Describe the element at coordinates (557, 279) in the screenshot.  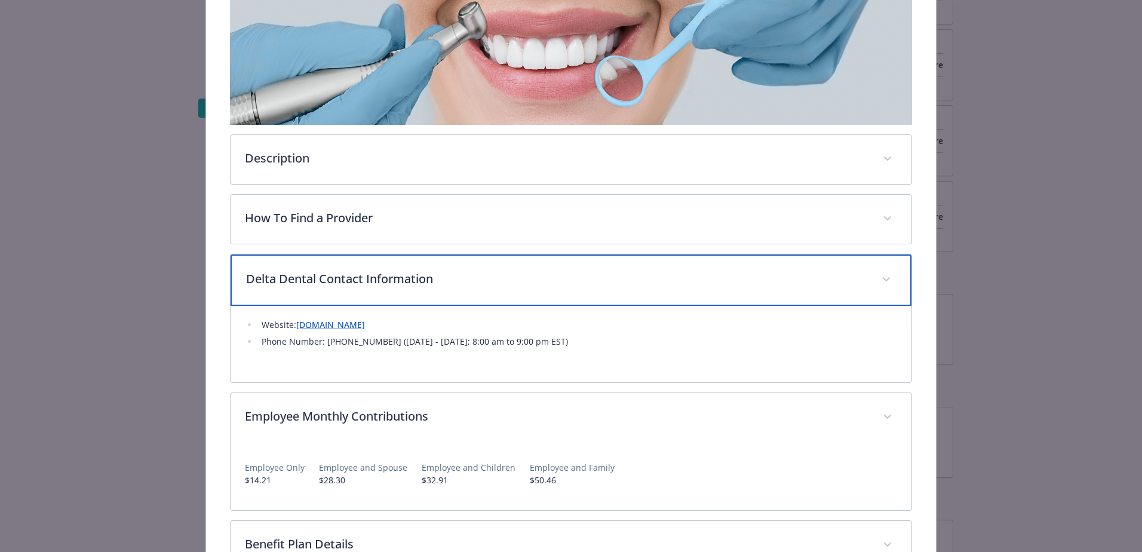
I see `p: Delta Dental Contact Information` at that location.